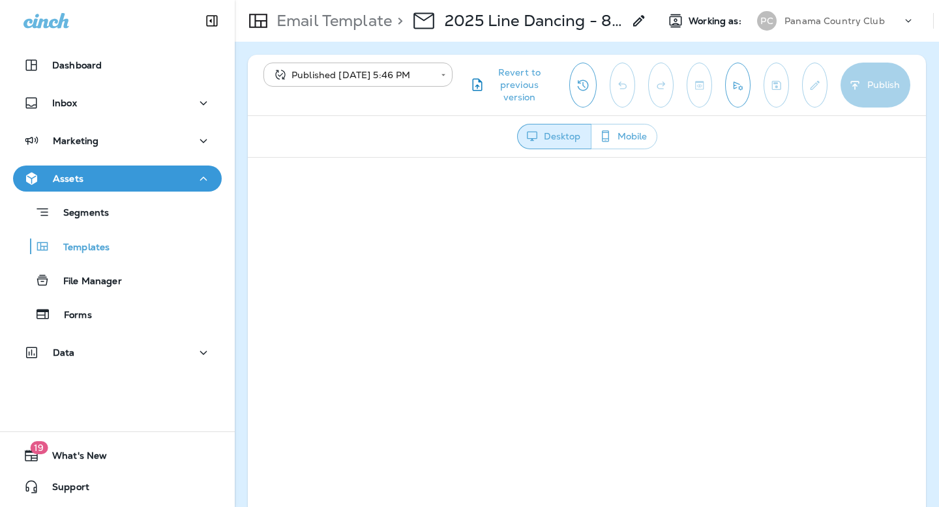 The width and height of the screenshot is (939, 507). I want to click on button: Support, so click(117, 487).